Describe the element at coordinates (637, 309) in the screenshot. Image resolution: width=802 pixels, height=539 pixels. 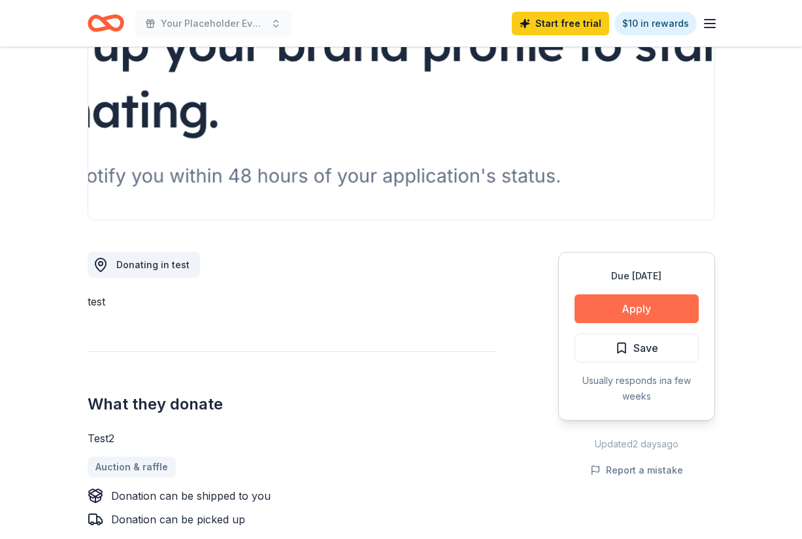
I see `button: Apply` at that location.